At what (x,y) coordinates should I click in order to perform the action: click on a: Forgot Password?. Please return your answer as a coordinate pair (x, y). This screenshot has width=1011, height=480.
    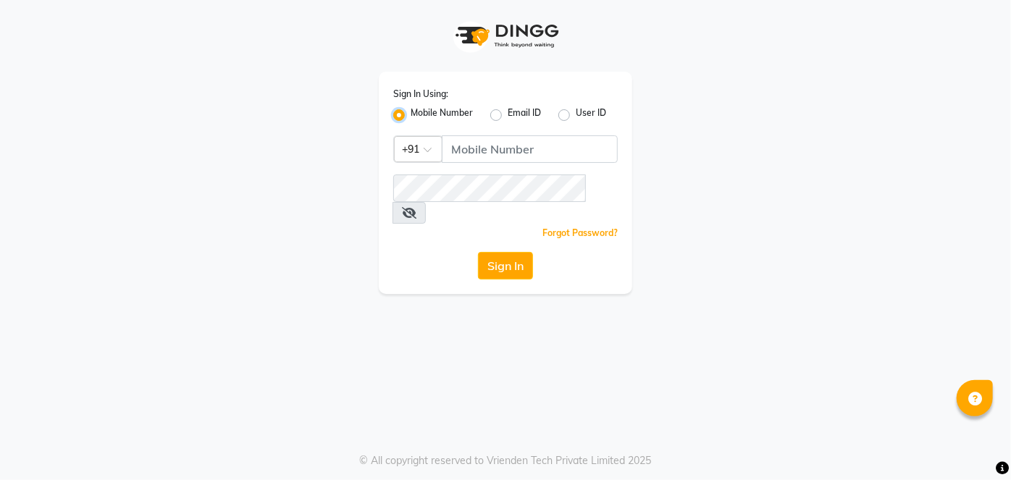
    Looking at the image, I should click on (580, 232).